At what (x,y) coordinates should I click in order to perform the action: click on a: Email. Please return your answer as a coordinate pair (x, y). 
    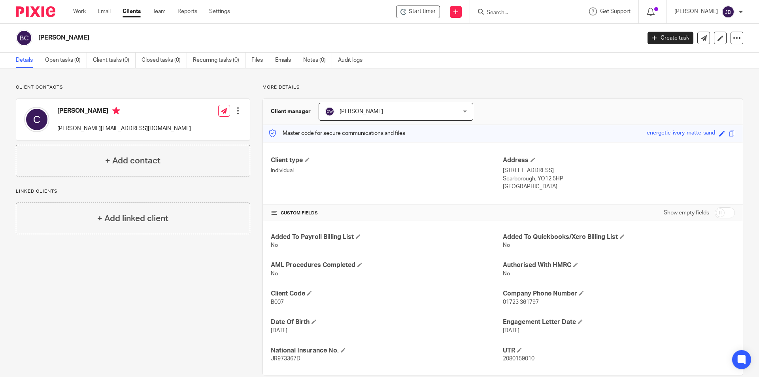
    Looking at the image, I should click on (104, 11).